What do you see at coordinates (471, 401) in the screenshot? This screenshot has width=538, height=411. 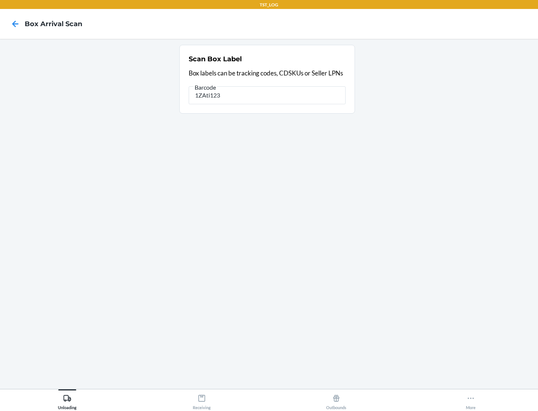 I see `div: More` at bounding box center [471, 401].